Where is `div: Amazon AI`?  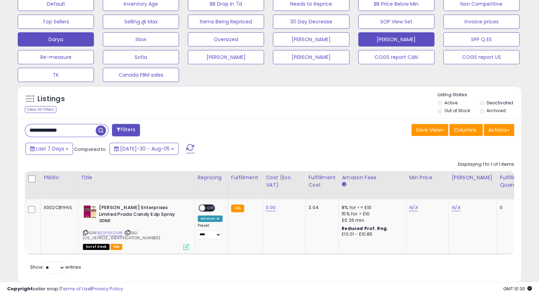 div: Amazon AI is located at coordinates (210, 218).